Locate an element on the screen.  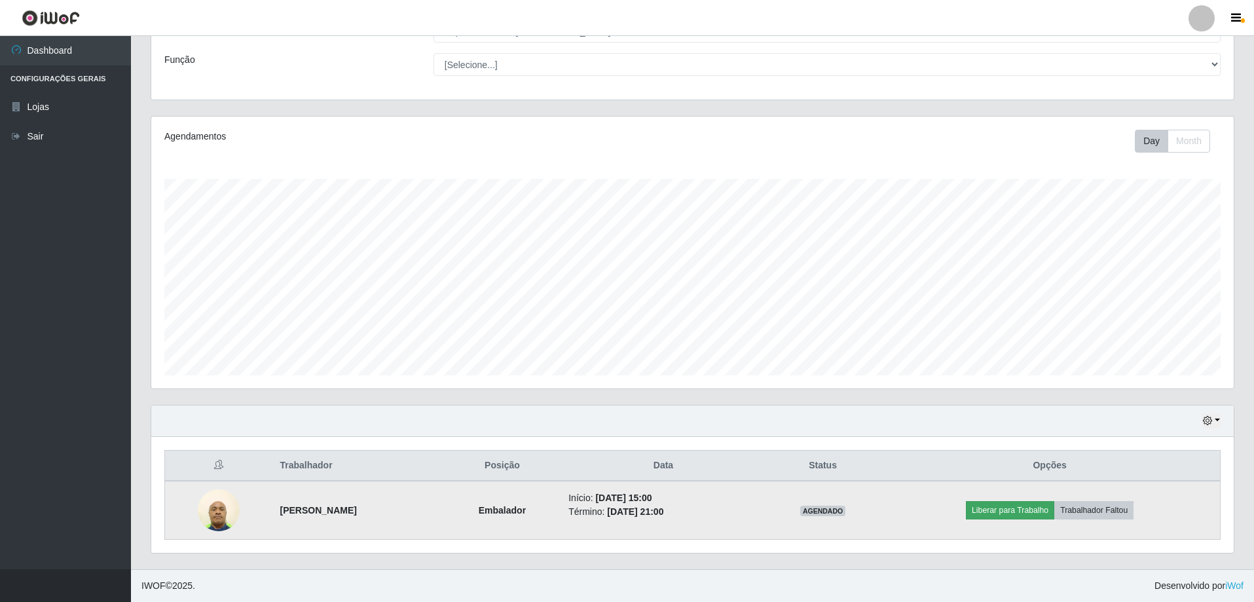
span: IWOF is located at coordinates (153, 585).